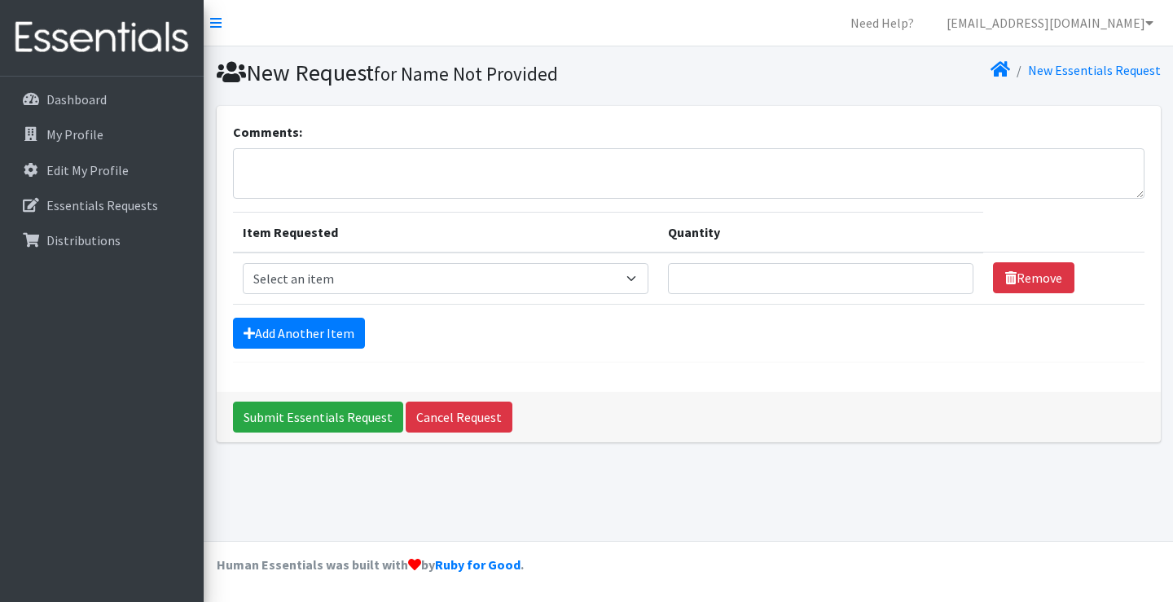  I want to click on p: Distributions, so click(83, 240).